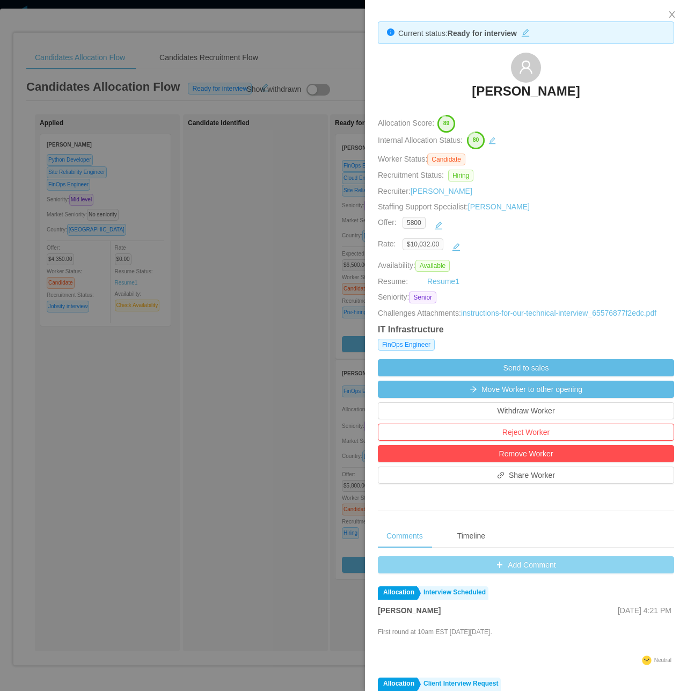 The image size is (687, 691). I want to click on button: Reject Worker, so click(526, 432).